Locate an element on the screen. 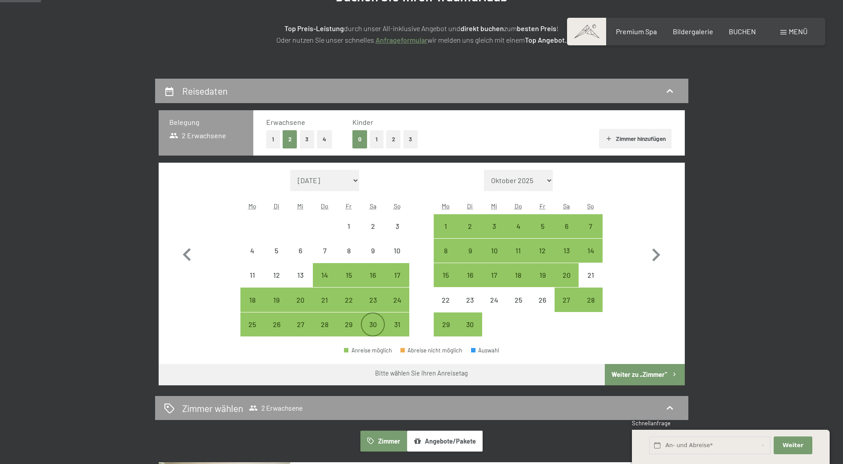  div: Thu May 21 2026 is located at coordinates (325, 300).